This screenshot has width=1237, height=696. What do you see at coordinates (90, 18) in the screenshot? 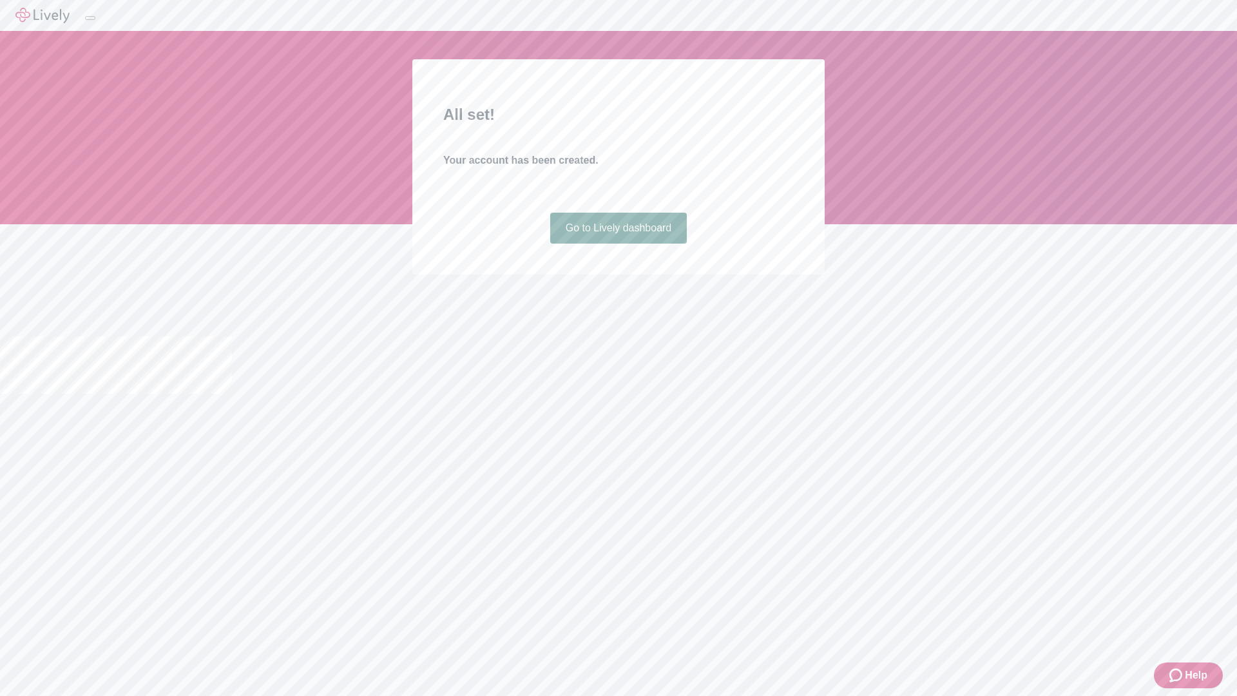
I see `button: Log out` at bounding box center [90, 18].